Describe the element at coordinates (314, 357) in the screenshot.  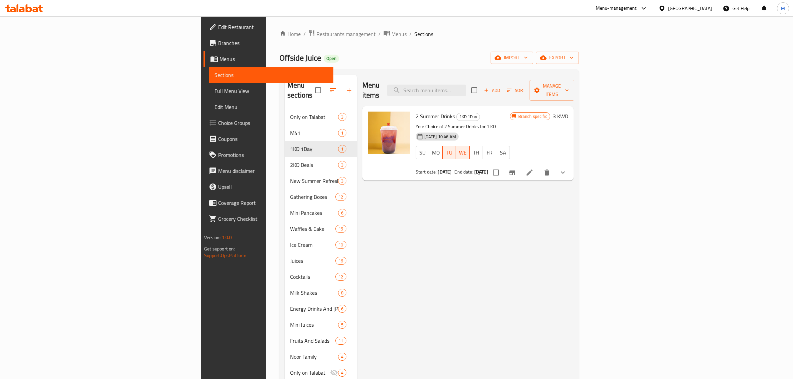
I see `span: Noor Family` at that location.